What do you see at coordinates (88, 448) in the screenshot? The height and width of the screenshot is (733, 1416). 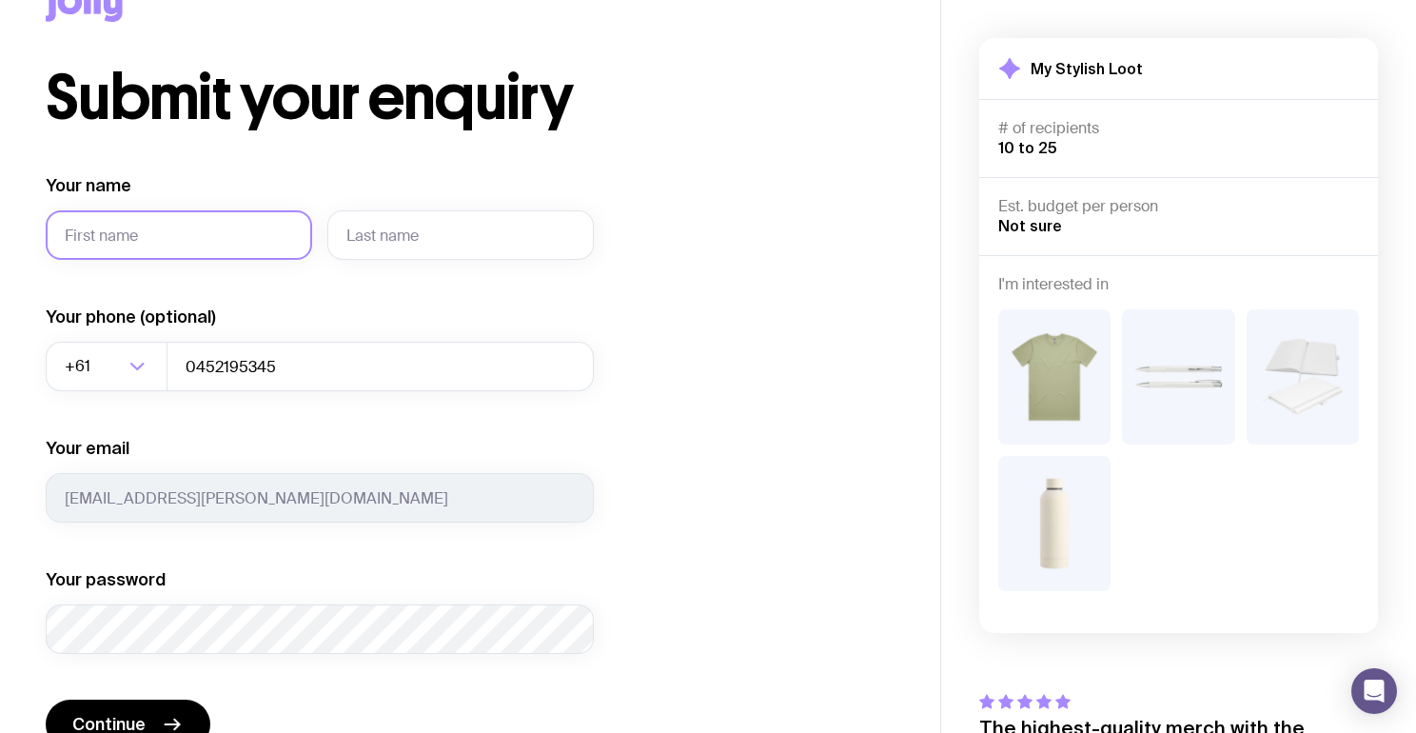 I see `label: Your email` at bounding box center [88, 448].